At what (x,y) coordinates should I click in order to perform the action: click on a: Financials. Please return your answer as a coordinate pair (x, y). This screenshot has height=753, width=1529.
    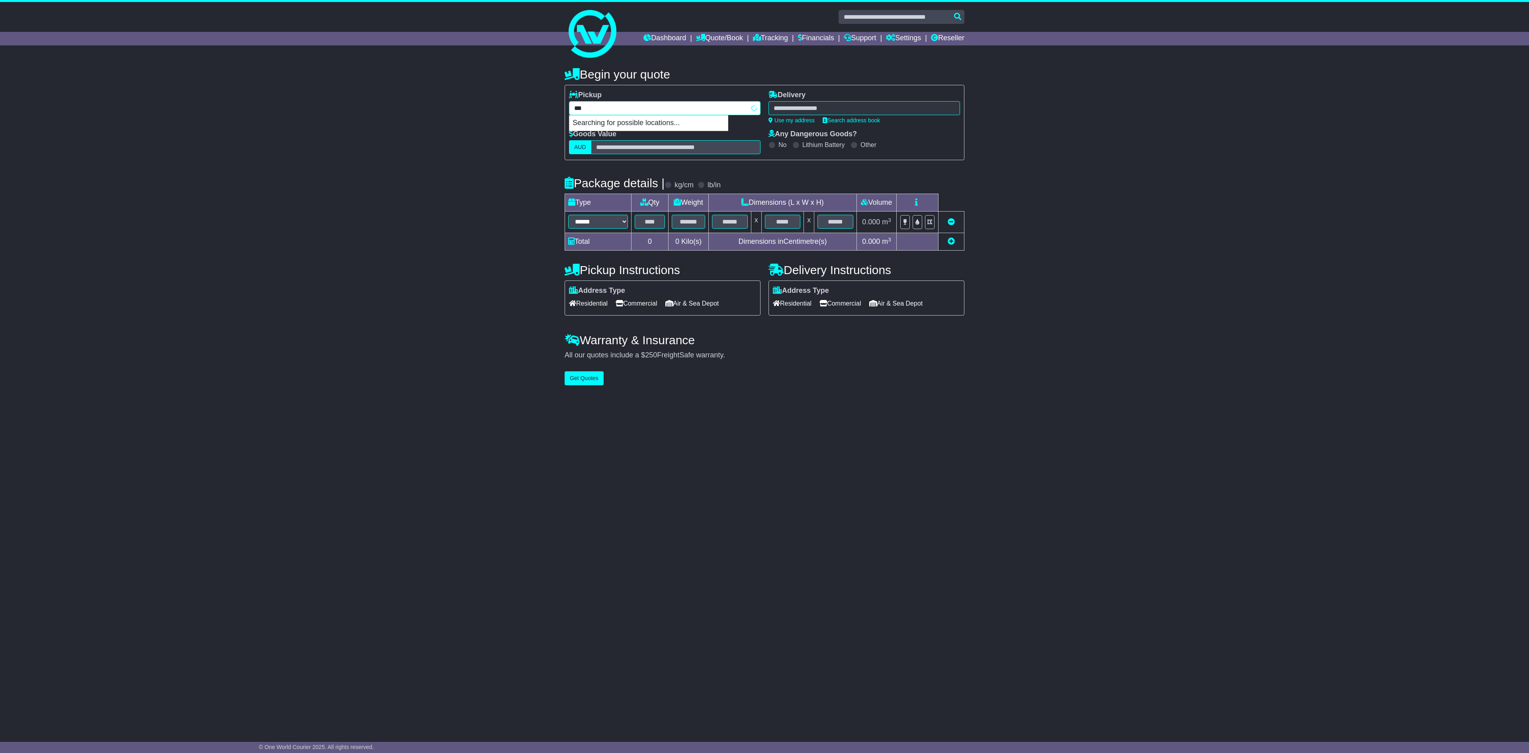
    Looking at the image, I should click on (816, 39).